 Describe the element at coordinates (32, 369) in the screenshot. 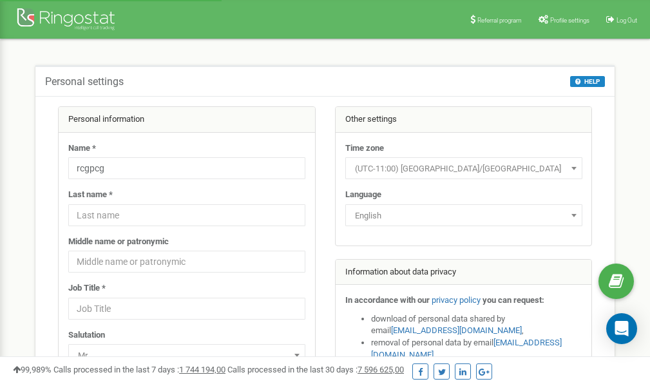

I see `span: 99,989%` at that location.